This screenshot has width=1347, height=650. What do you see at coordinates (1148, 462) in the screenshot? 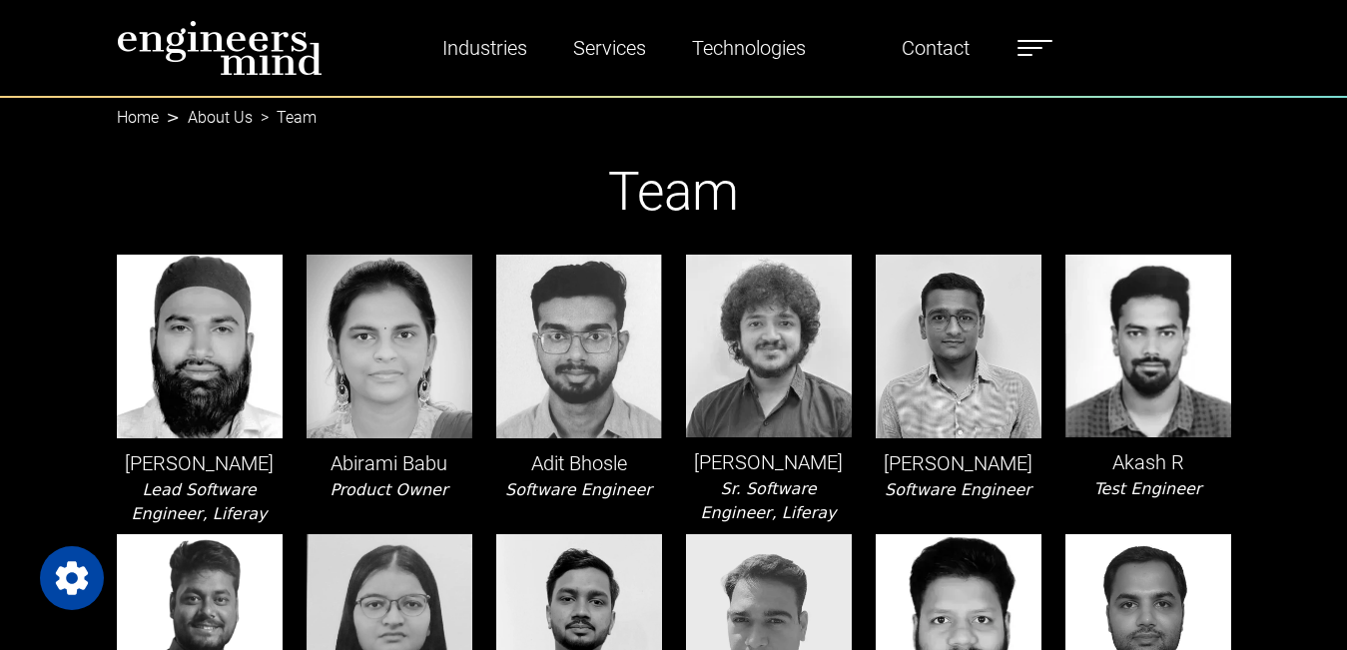
I see `p: Akash R` at bounding box center [1148, 462].